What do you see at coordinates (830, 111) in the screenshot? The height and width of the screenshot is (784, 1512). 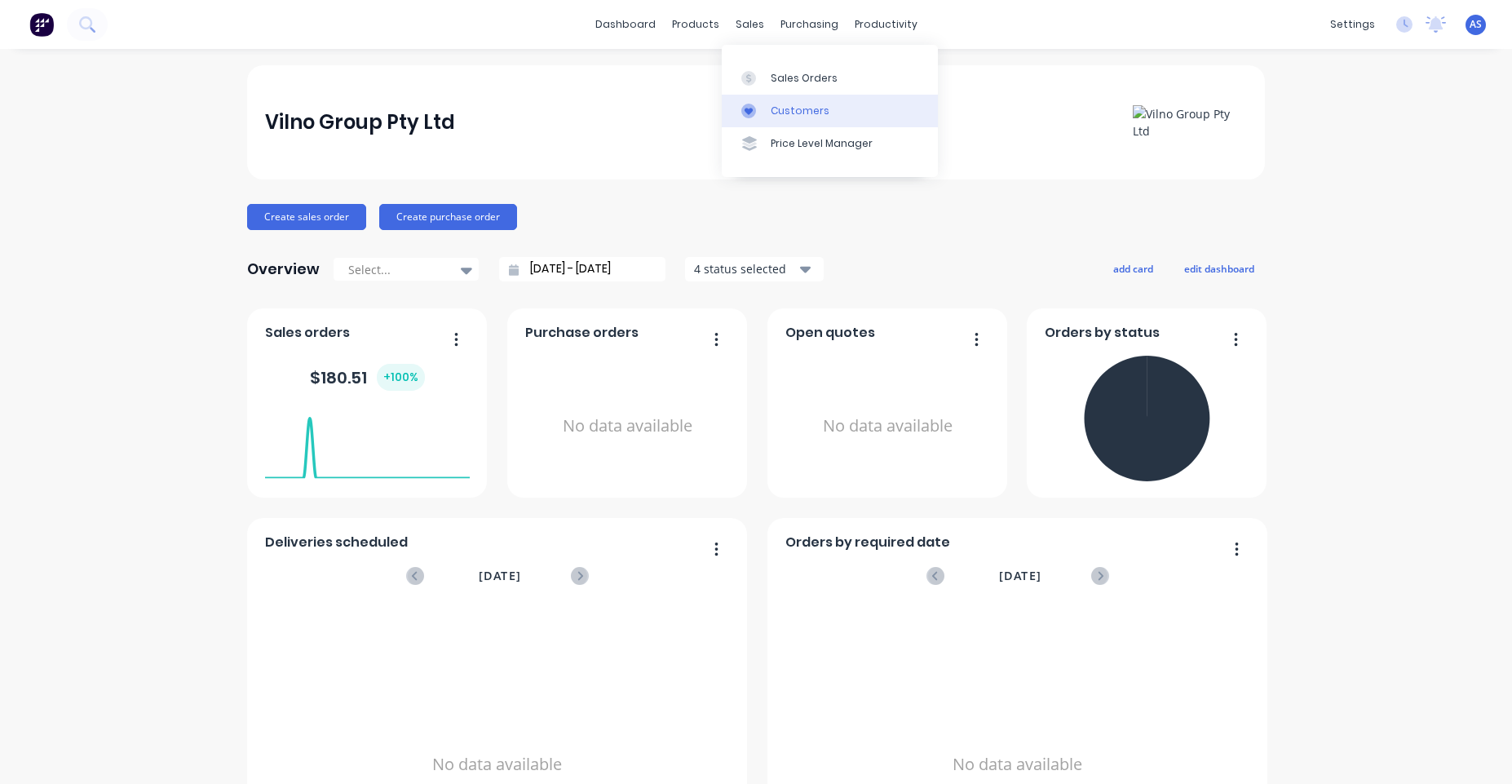 I see `a: Customers` at bounding box center [830, 111].